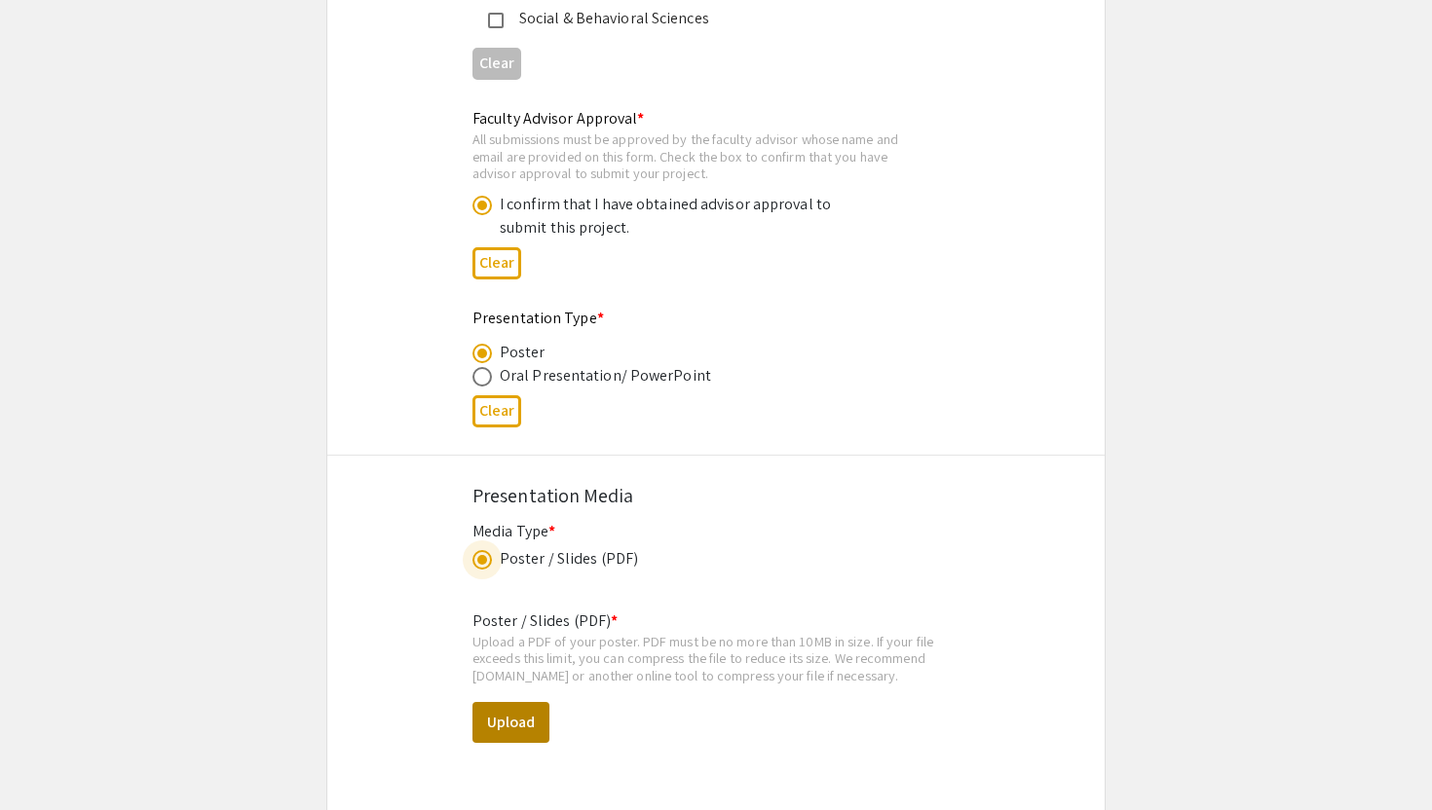  What do you see at coordinates (510, 723) in the screenshot?
I see `button: Upload` at bounding box center [510, 723].